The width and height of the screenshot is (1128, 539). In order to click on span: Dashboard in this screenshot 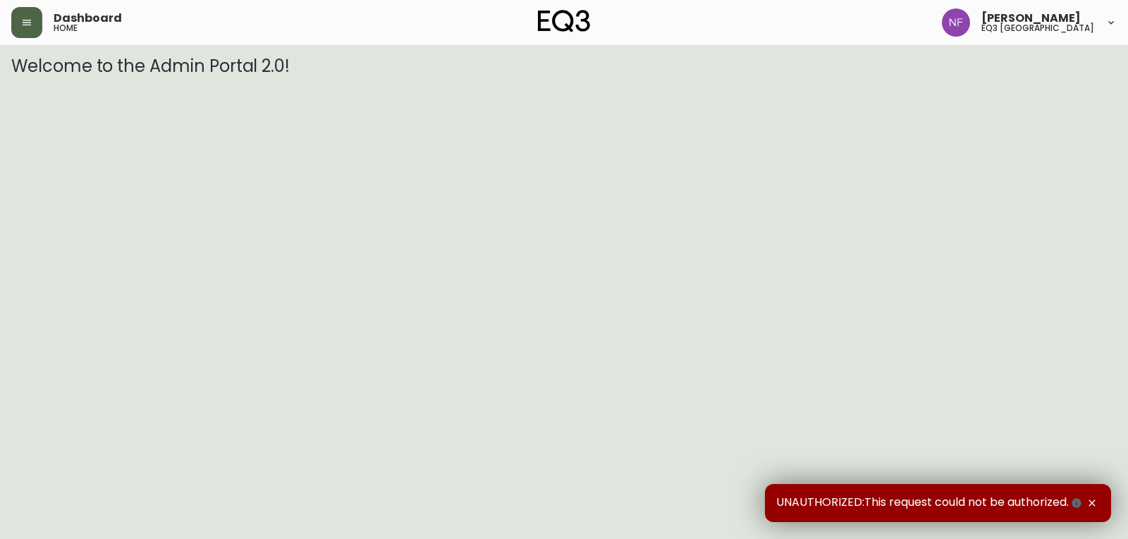, I will do `click(87, 18)`.